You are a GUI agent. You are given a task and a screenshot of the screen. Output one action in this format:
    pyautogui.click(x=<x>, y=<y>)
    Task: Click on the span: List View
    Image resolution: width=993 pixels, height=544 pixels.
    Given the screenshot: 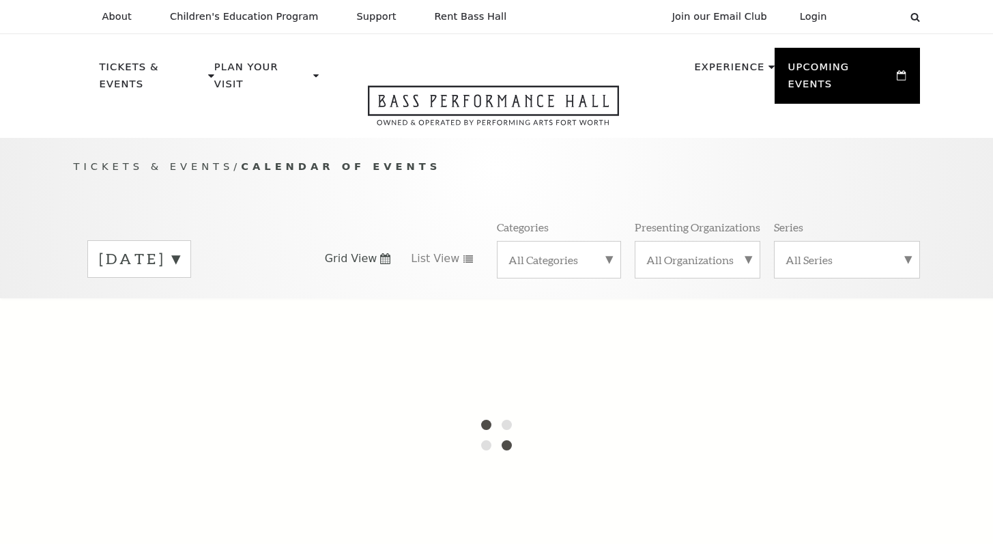 What is the action you would take?
    pyautogui.click(x=435, y=259)
    